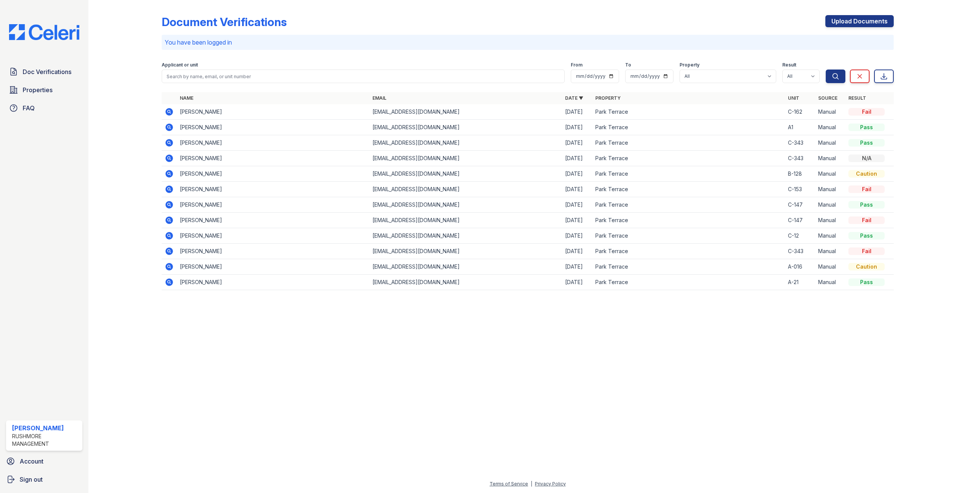 The height and width of the screenshot is (493, 967). I want to click on input: Search by name, email, or unit number, so click(364, 76).